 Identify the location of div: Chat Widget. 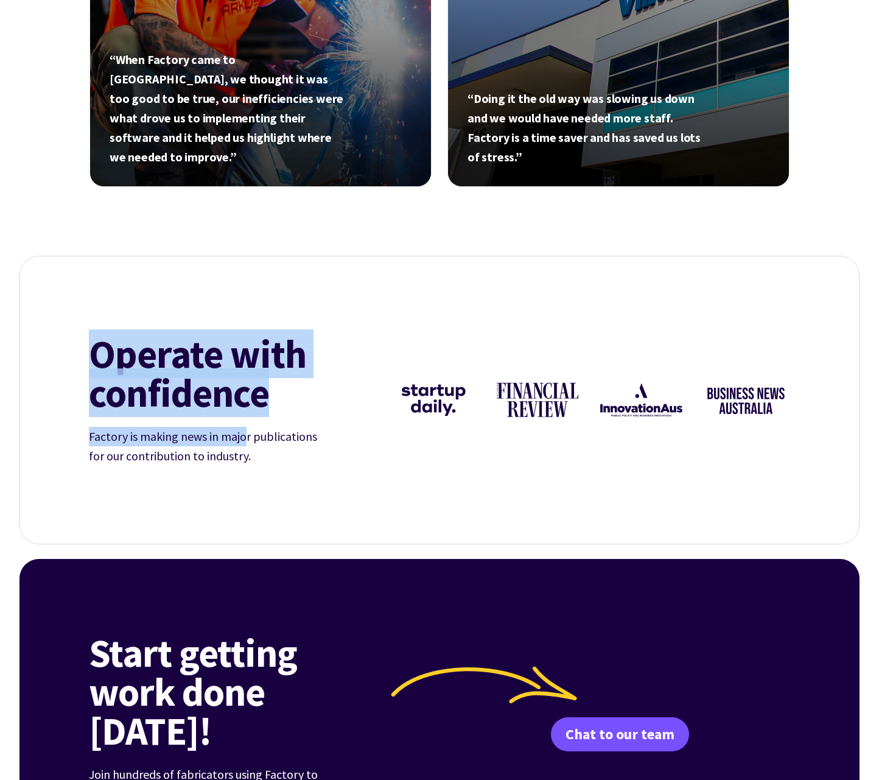
(849, 751).